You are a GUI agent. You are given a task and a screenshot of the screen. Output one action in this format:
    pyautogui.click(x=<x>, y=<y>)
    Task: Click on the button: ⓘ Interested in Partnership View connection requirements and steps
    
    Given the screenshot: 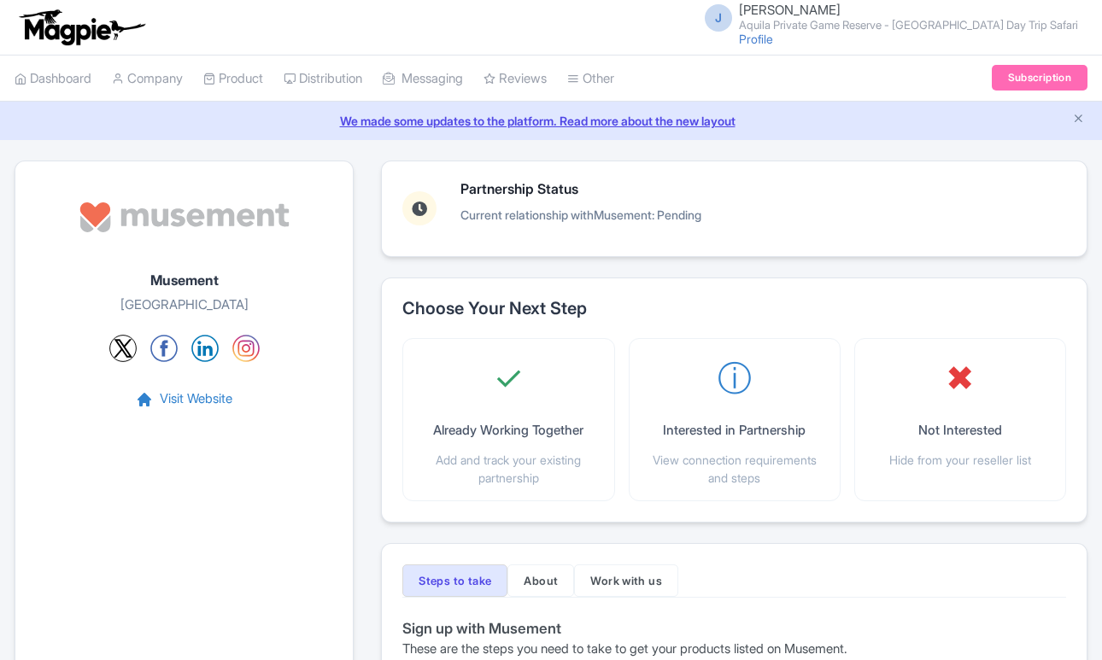 What is the action you would take?
    pyautogui.click(x=734, y=419)
    